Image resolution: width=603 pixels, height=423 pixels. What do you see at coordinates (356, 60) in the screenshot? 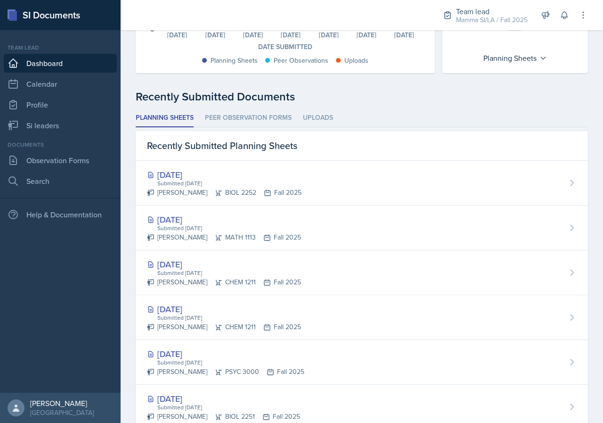
I see `div: Uploads` at bounding box center [356, 60].